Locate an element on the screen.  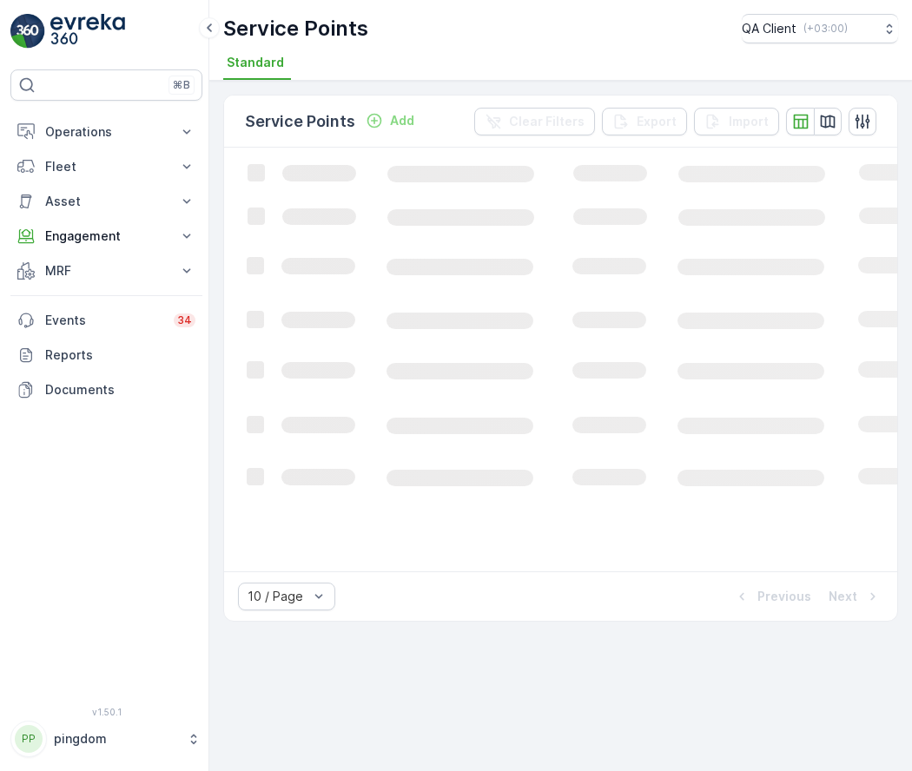
a: Reports is located at coordinates (106, 355).